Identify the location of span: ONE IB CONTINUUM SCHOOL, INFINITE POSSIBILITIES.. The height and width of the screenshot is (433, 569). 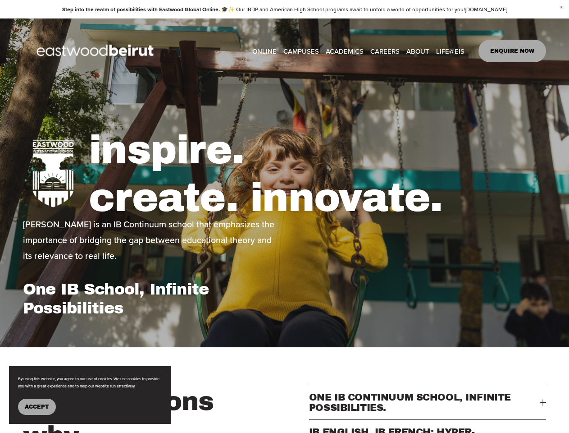
(424, 402).